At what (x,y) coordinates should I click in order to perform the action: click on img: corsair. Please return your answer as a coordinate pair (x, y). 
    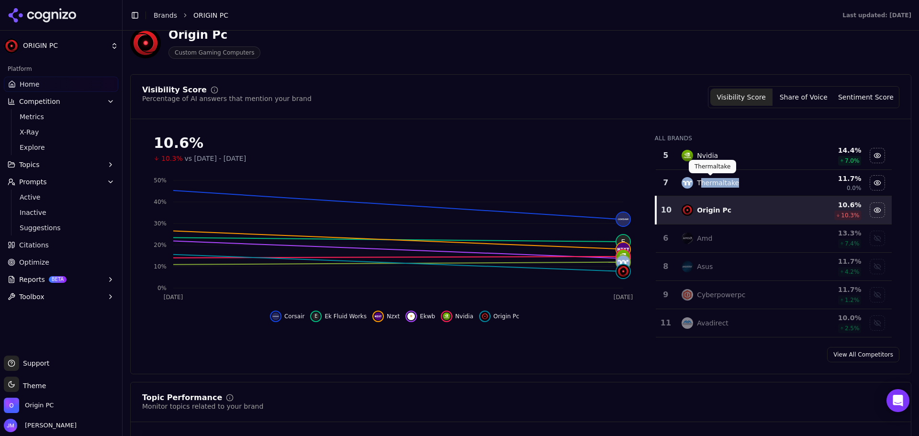
    Looking at the image, I should click on (624, 219).